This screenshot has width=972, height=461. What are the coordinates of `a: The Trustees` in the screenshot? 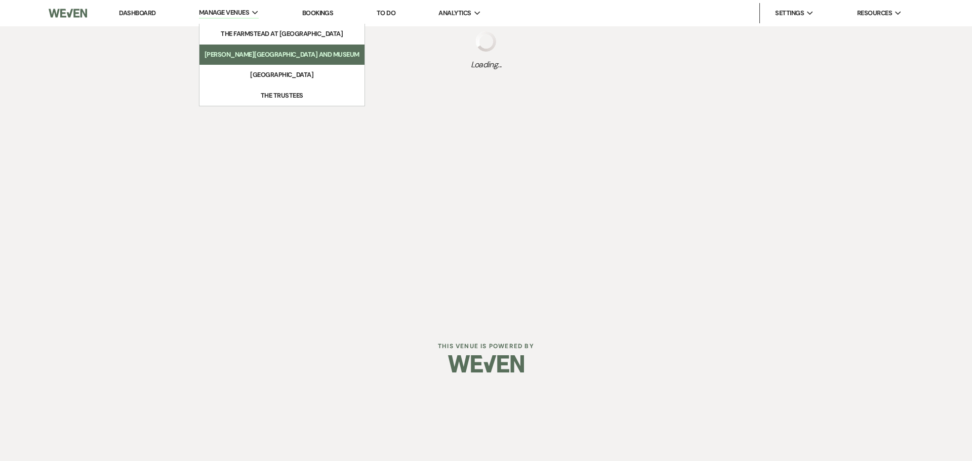 It's located at (282, 96).